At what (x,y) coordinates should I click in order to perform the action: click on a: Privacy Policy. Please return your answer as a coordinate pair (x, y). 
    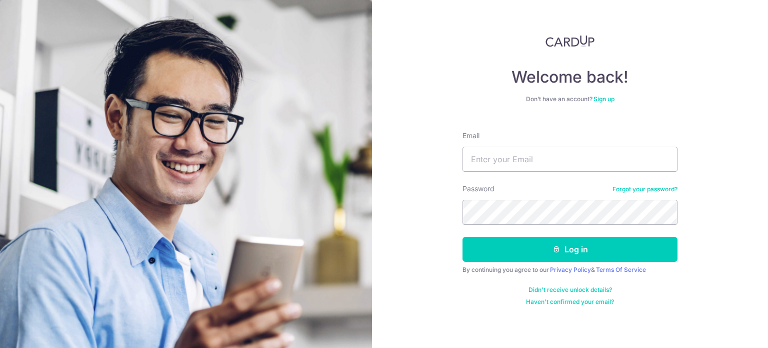
    Looking at the image, I should click on (571, 269).